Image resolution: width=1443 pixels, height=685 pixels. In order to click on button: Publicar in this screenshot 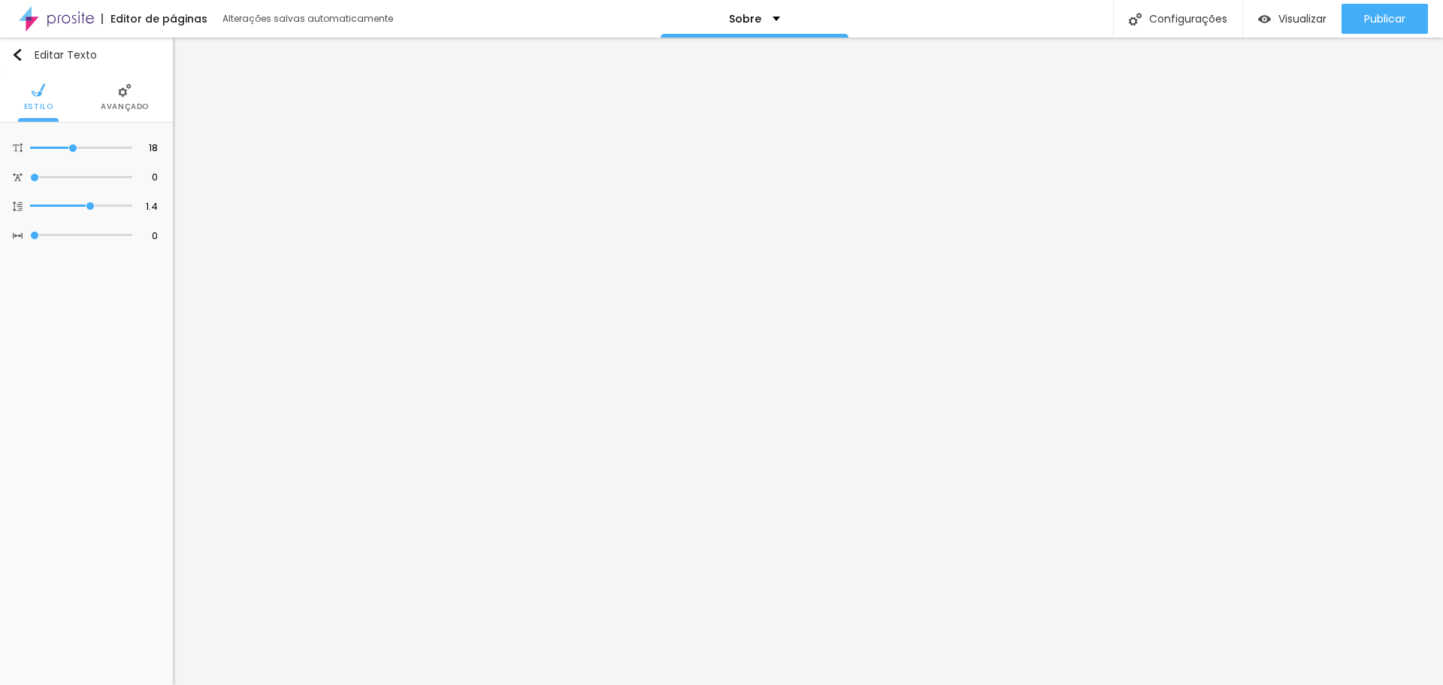, I will do `click(1384, 19)`.